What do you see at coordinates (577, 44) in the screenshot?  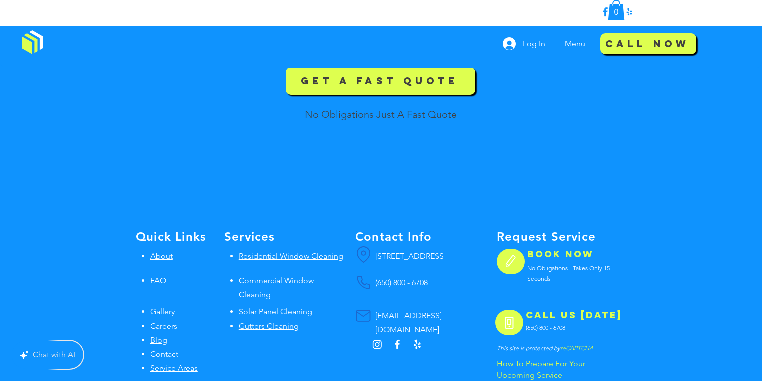 I see `div: Menu` at bounding box center [577, 44].